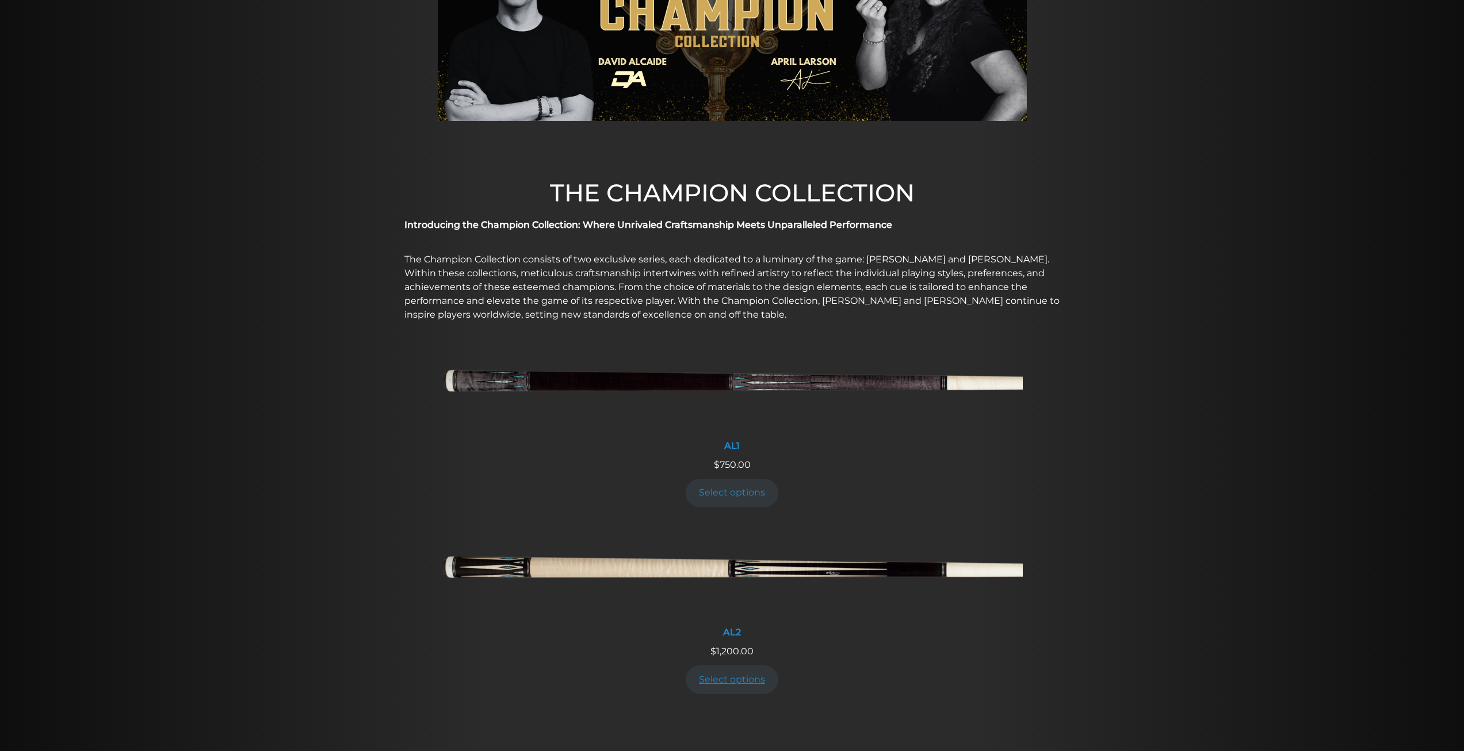  What do you see at coordinates (732, 492) in the screenshot?
I see `a: Add to cart: “AL1”` at bounding box center [732, 492].